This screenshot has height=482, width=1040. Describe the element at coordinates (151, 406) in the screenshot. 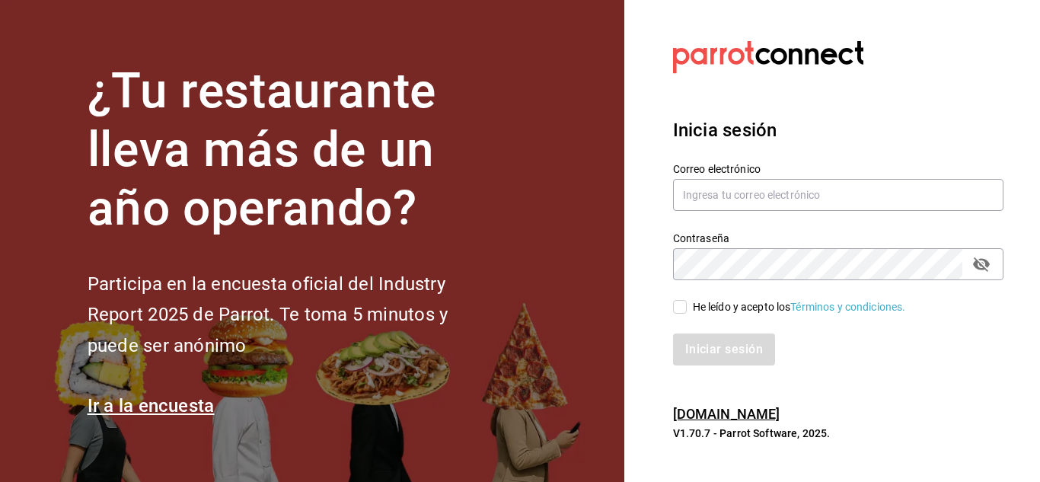

I see `a: Ir a la encuesta` at that location.